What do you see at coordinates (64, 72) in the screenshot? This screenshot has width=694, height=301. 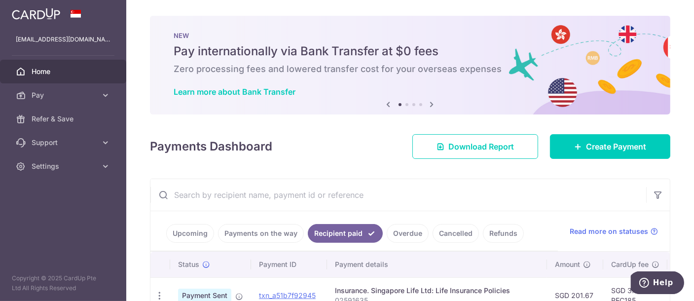 I see `span: Home` at bounding box center [64, 72].